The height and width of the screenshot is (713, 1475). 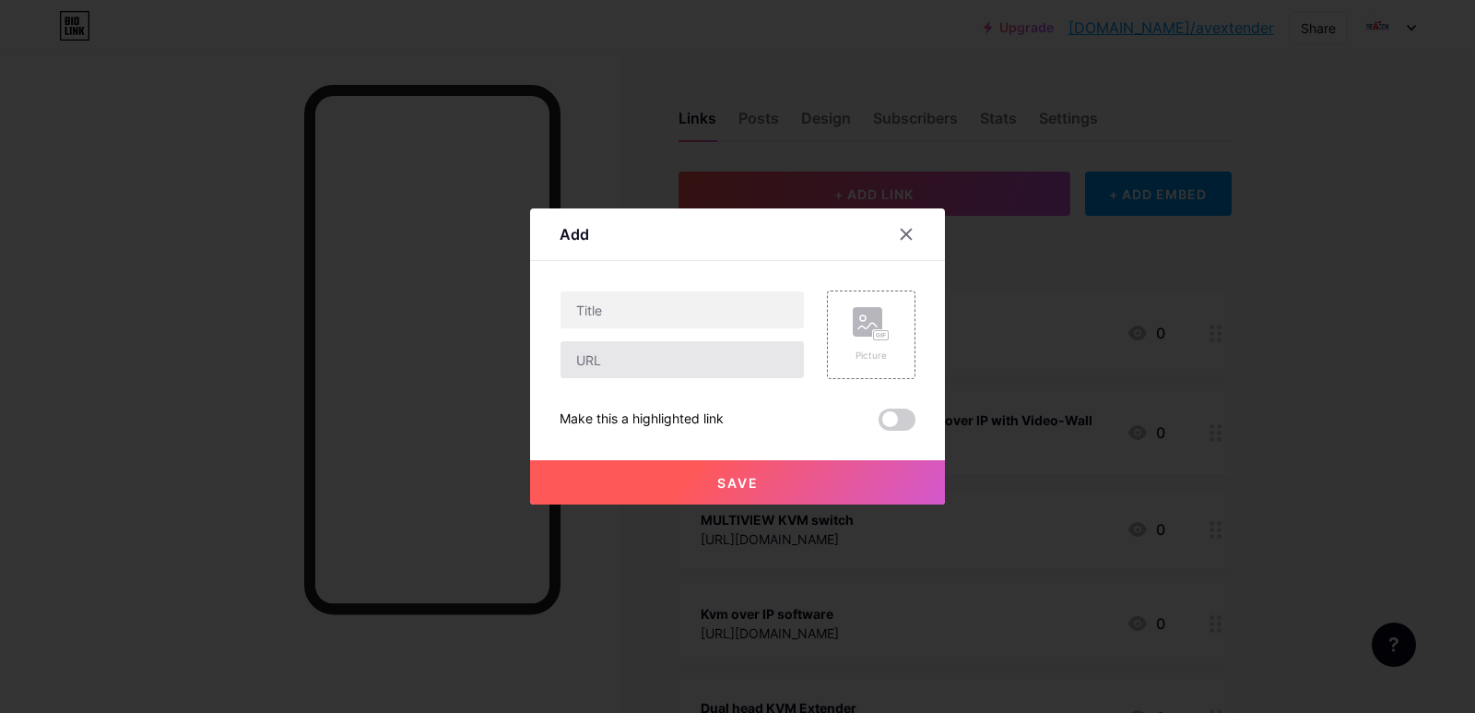 What do you see at coordinates (738, 482) in the screenshot?
I see `button: Save` at bounding box center [738, 482].